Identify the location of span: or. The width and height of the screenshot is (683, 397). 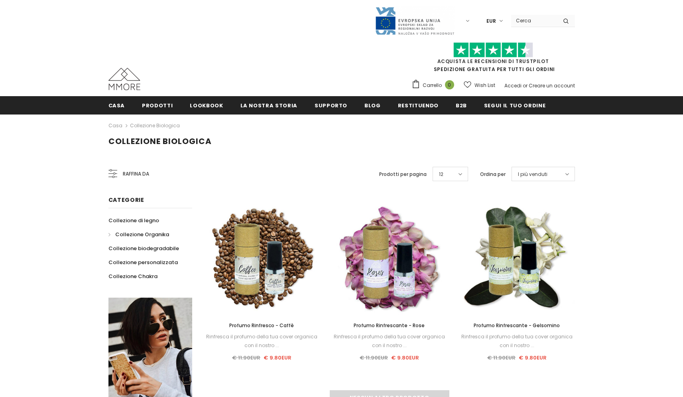
(525, 85).